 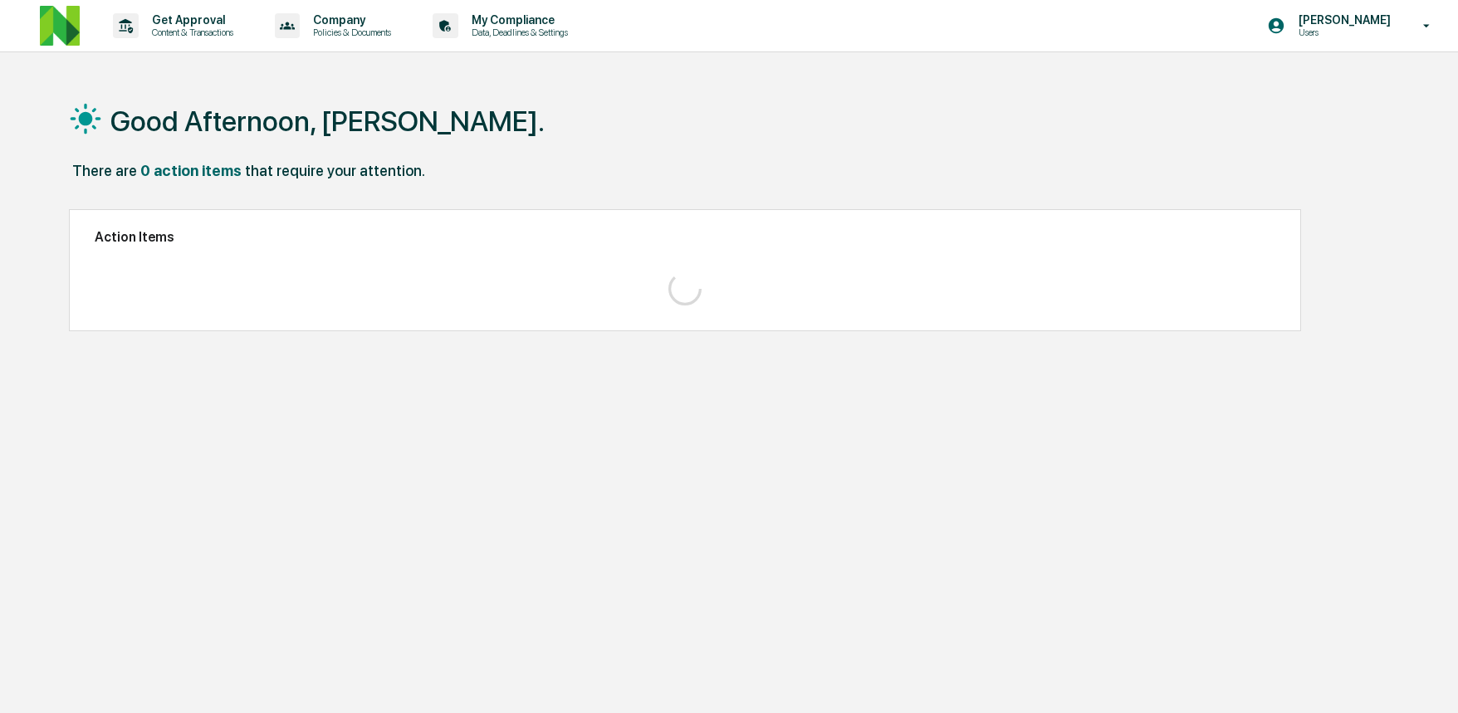 What do you see at coordinates (190, 32) in the screenshot?
I see `p: Content & Transactions` at bounding box center [190, 32].